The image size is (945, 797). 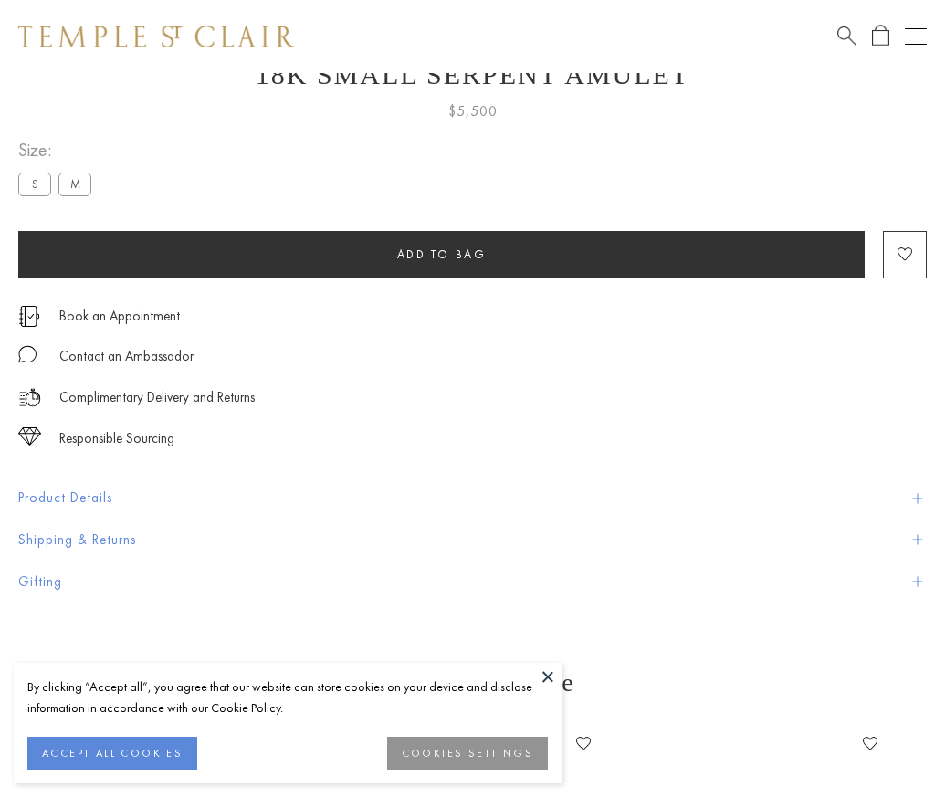 What do you see at coordinates (472, 540) in the screenshot?
I see `button: Shipping & Returns` at bounding box center [472, 540].